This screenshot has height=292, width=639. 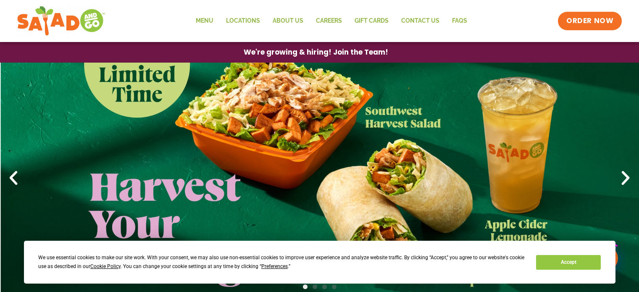 I want to click on a: Contact Us, so click(x=420, y=21).